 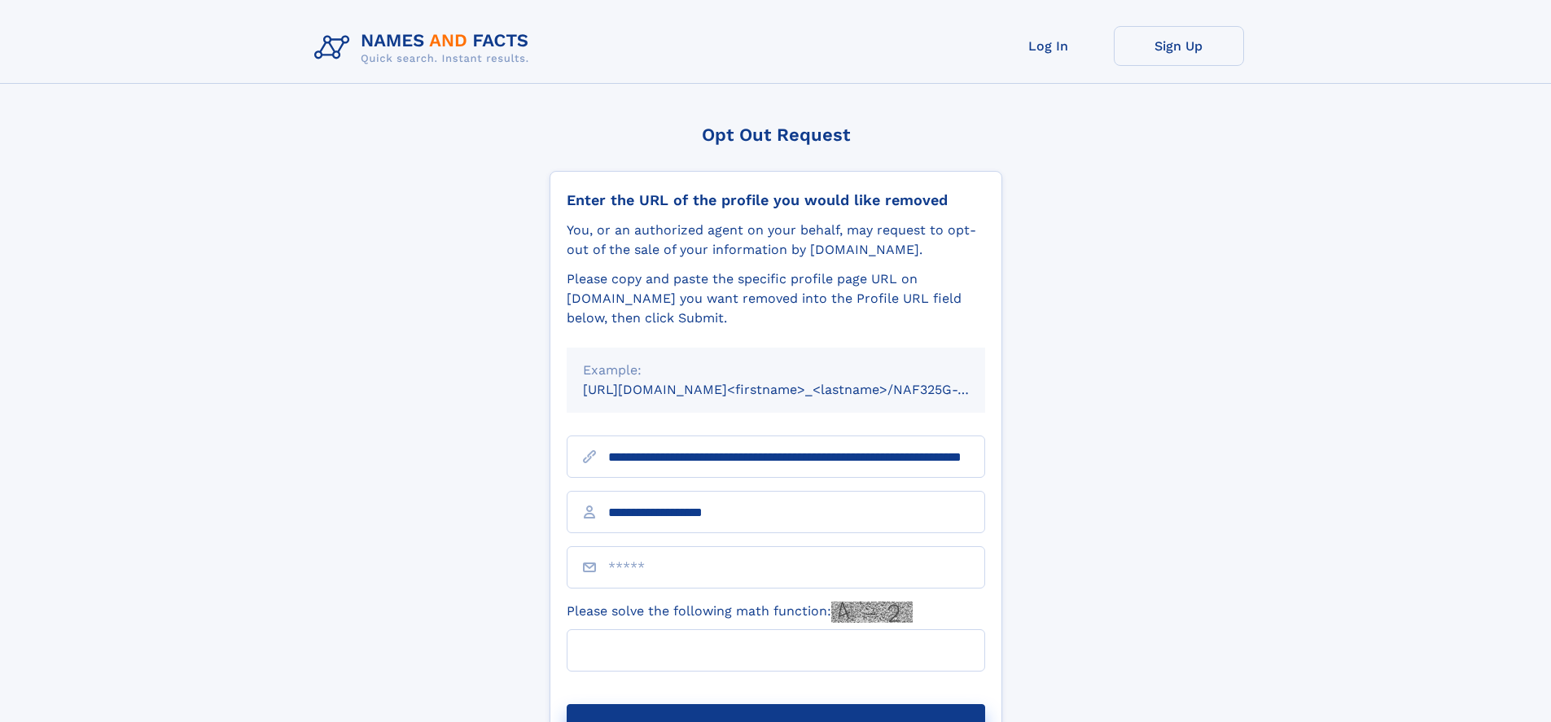 What do you see at coordinates (740, 612) in the screenshot?
I see `label: Please solve the following math function:` at bounding box center [740, 612].